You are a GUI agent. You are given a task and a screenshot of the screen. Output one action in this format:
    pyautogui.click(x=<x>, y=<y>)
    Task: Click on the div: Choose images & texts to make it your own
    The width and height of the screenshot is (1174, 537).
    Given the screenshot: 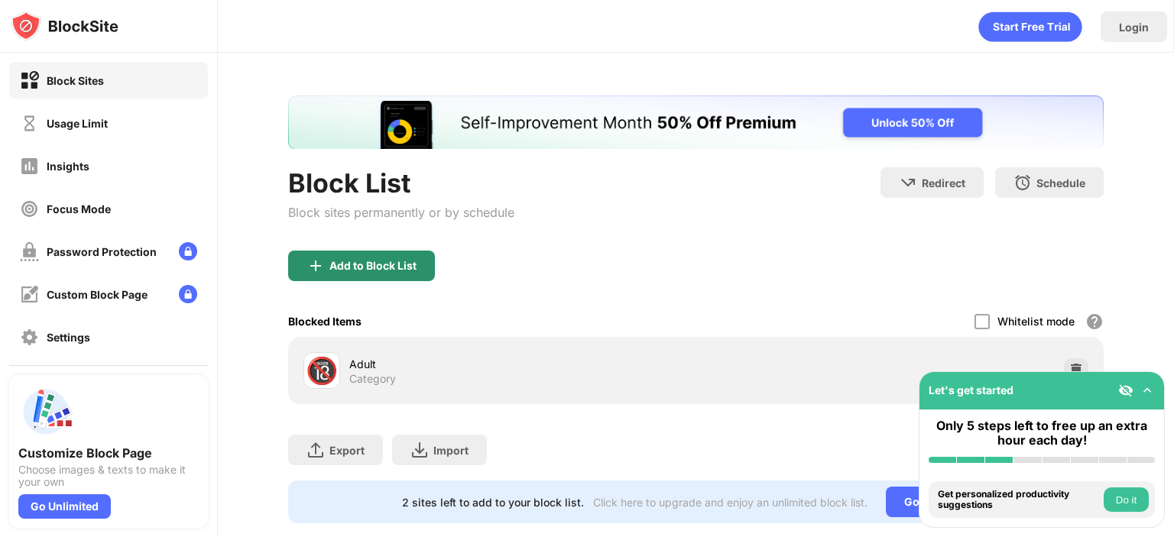 What is the action you would take?
    pyautogui.click(x=109, y=476)
    